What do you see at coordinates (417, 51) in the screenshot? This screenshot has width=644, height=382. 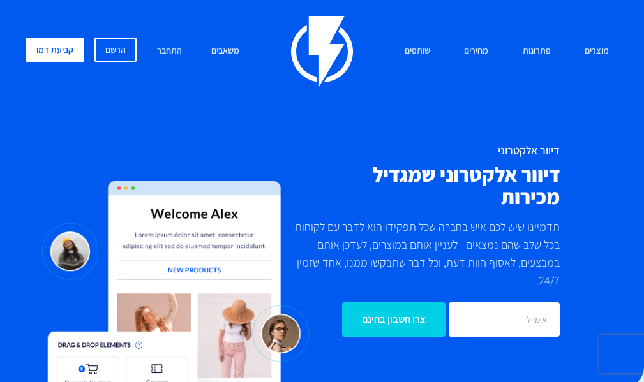 I see `a: שותפים` at bounding box center [417, 51].